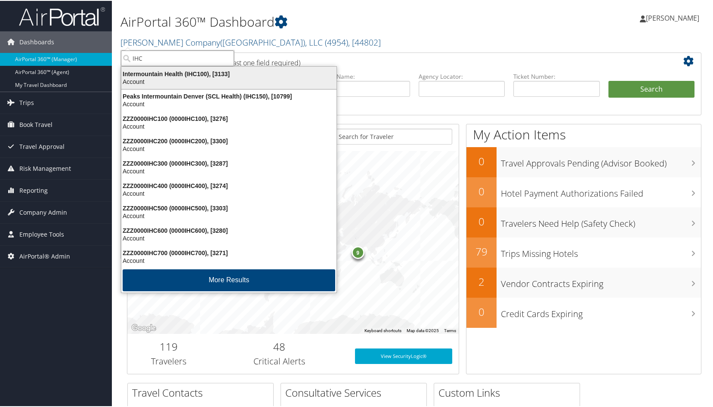  I want to click on a: 0Travel Approvals Pending (Advisor Booked), so click(584, 161).